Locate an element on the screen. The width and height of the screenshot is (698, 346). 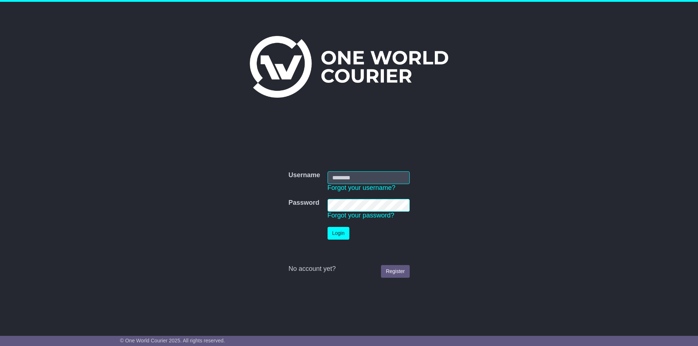
span: © One World Courier 2025. All rights reserved. is located at coordinates (172, 341).